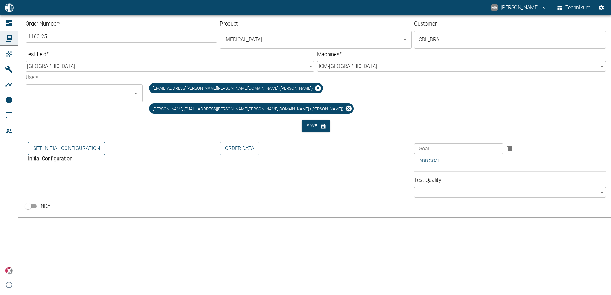 The height and width of the screenshot is (295, 611). What do you see at coordinates (97, 24) in the screenshot?
I see `label: Order Number *` at bounding box center [97, 24].